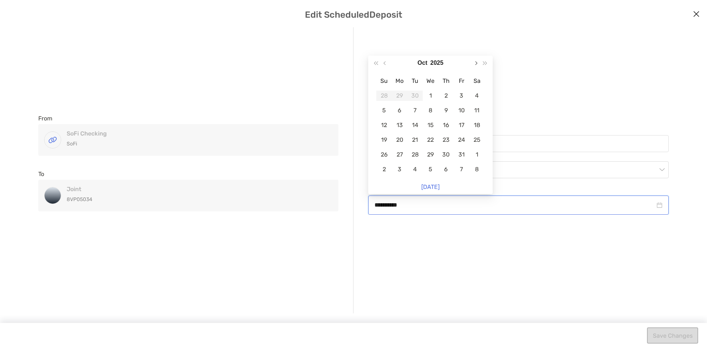  What do you see at coordinates (477, 140) in the screenshot?
I see `td: 2025-10-25` at bounding box center [477, 140].